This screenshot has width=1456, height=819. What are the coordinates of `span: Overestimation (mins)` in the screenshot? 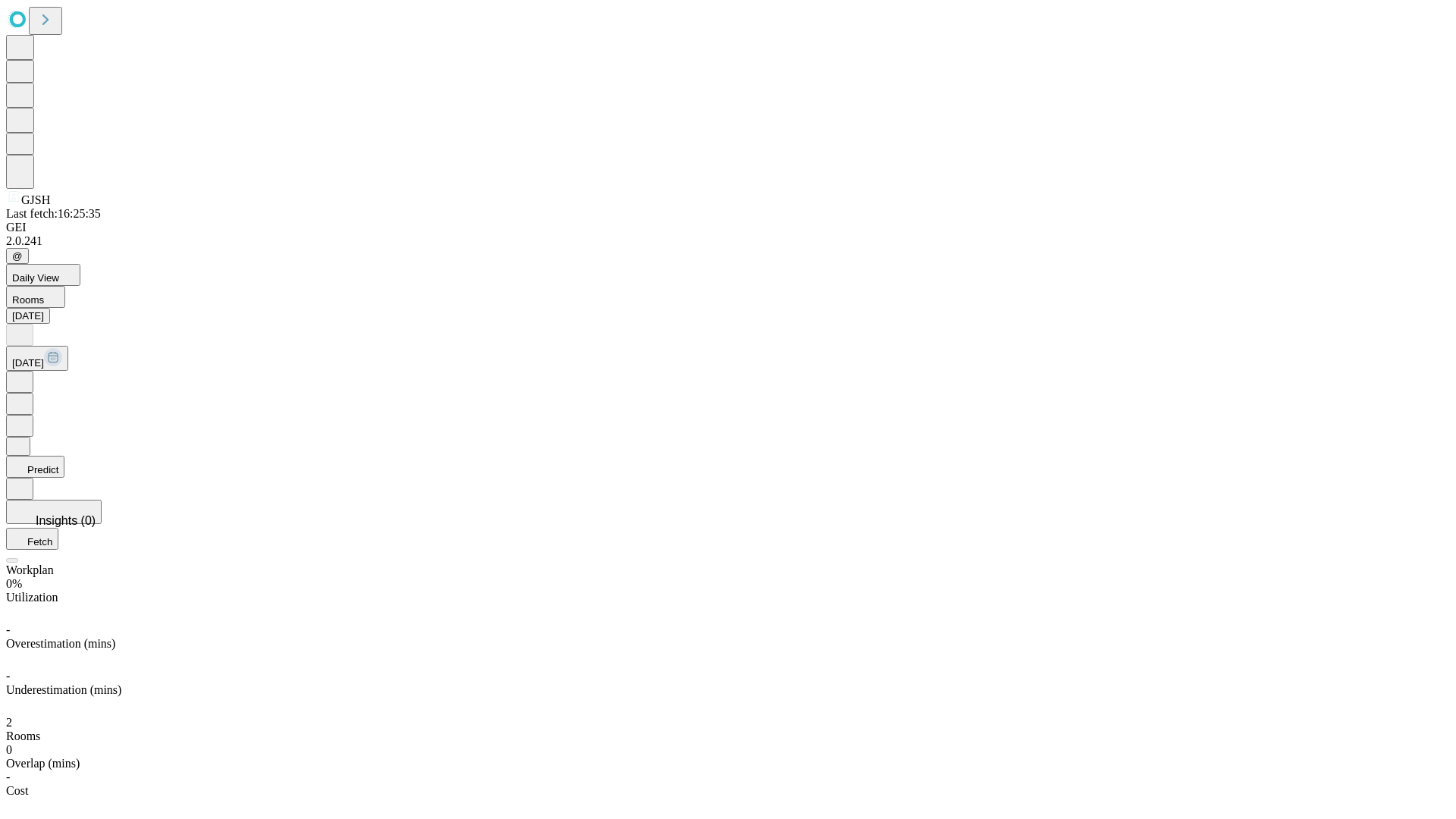 It's located at (60, 643).